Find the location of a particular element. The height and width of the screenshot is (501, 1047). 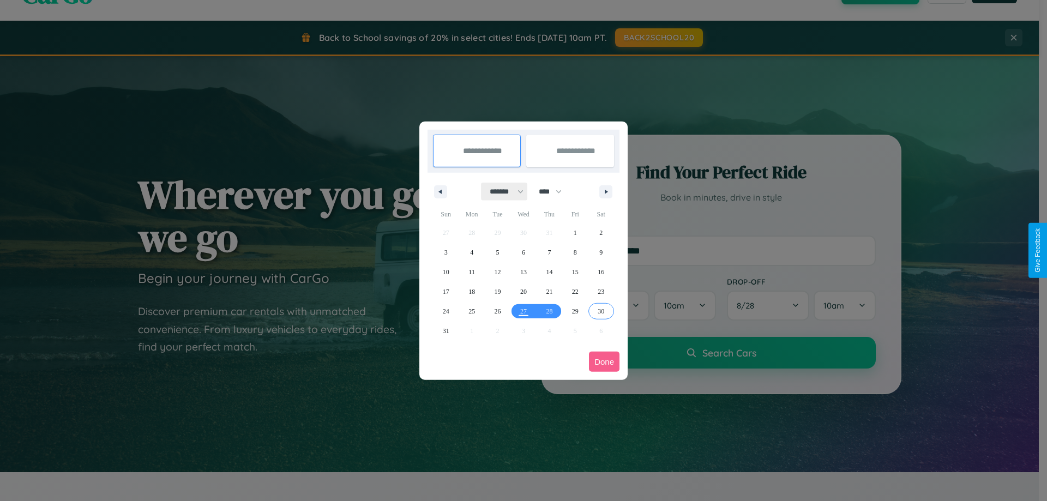

span: 2 is located at coordinates (601, 233).